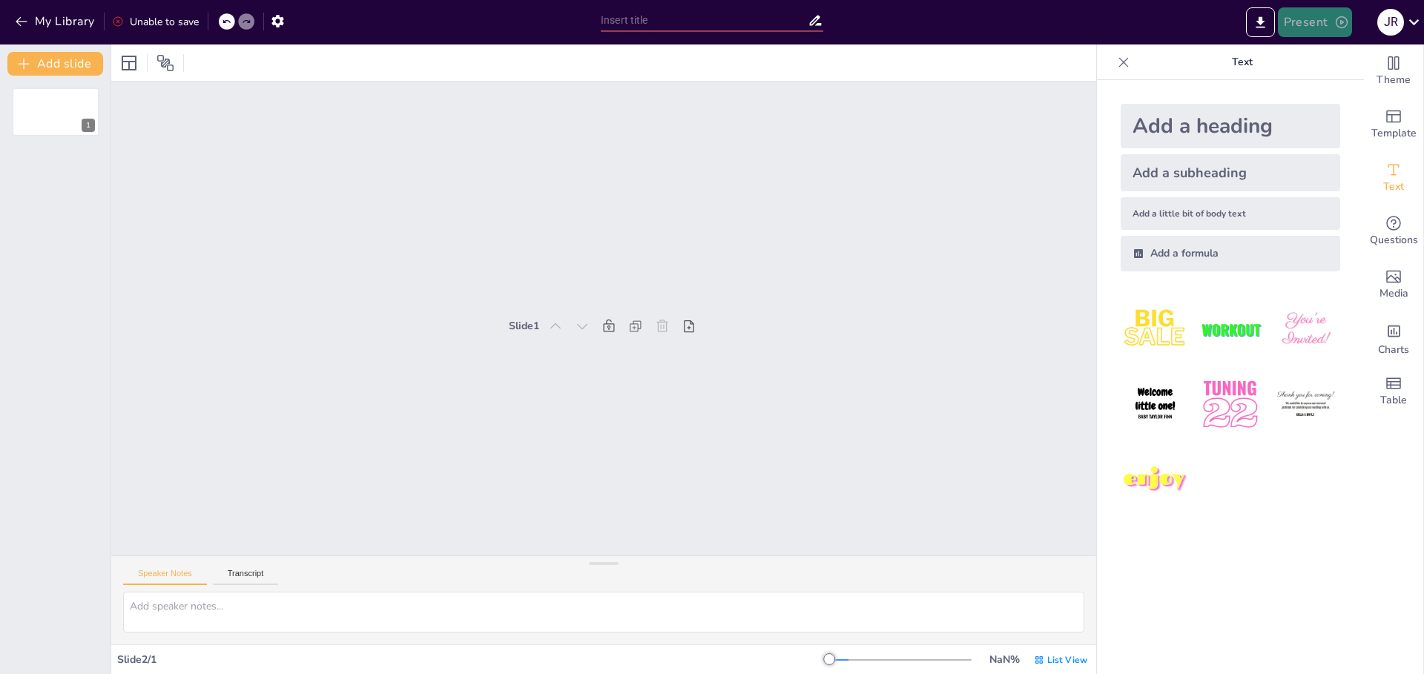 This screenshot has width=1424, height=674. I want to click on div: Unable to save, so click(155, 22).